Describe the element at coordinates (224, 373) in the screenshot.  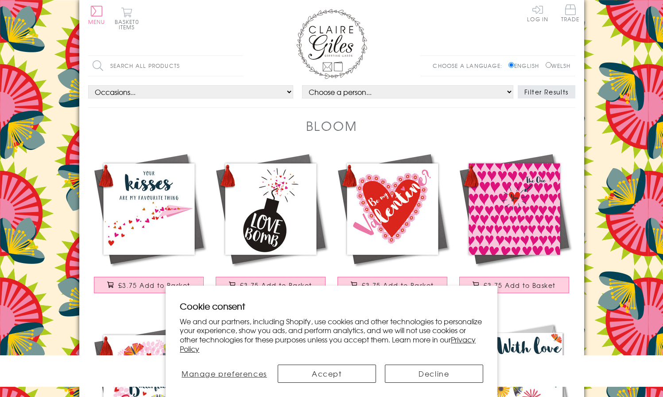
I see `span: Manage preferences` at that location.